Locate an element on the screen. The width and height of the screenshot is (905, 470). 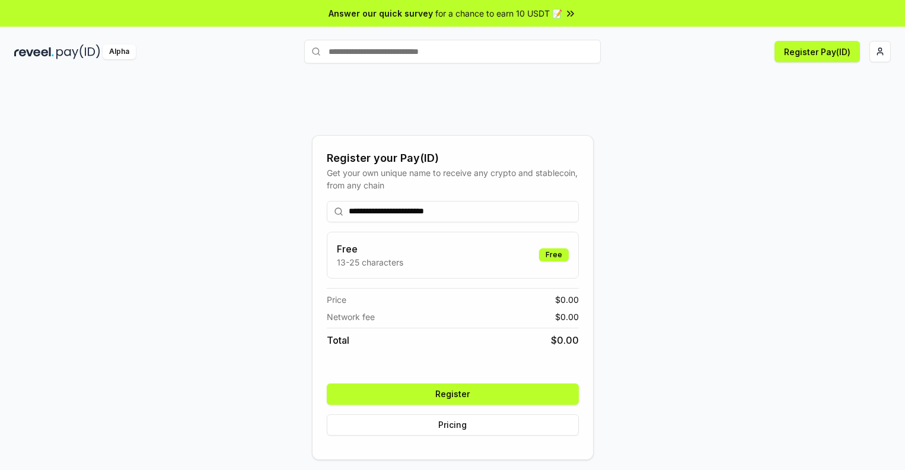
img: reveel_dark is located at coordinates (34, 52).